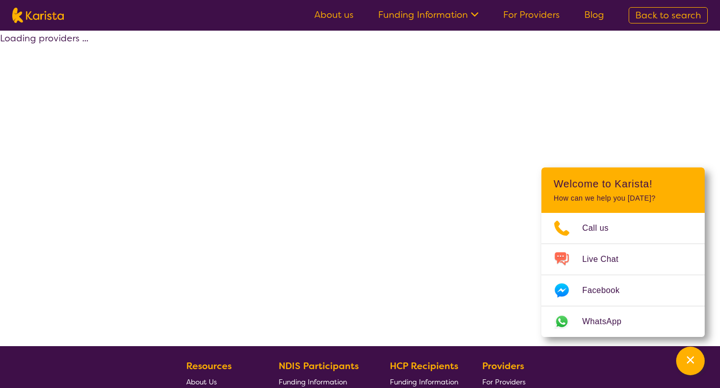  I want to click on span: About Us, so click(202, 382).